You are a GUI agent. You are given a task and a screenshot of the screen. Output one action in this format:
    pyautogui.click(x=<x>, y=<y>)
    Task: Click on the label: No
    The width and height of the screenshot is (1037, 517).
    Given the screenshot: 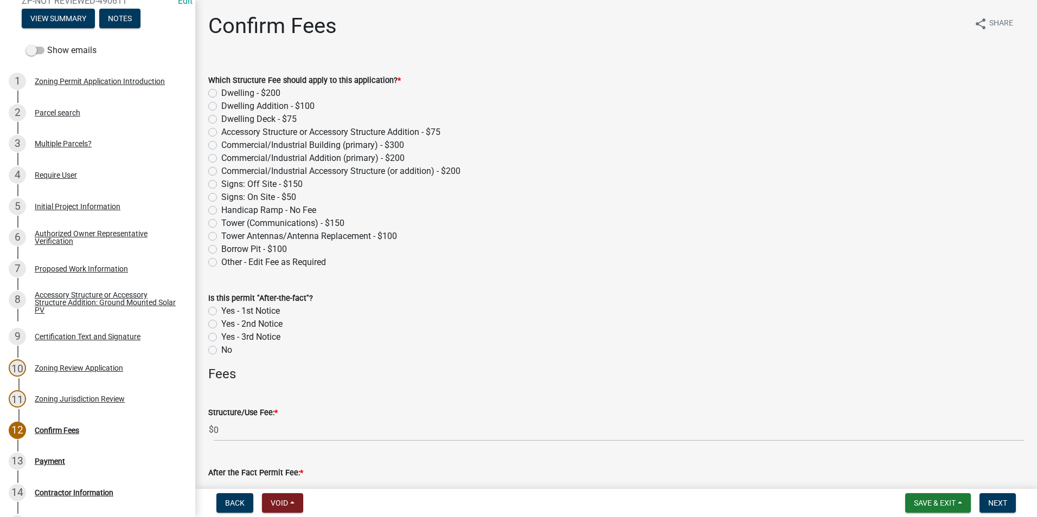 What is the action you would take?
    pyautogui.click(x=227, y=350)
    